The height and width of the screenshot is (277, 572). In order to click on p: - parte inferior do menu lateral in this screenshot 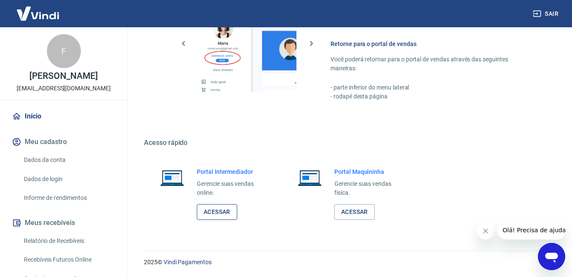, I will do `click(431, 87)`.